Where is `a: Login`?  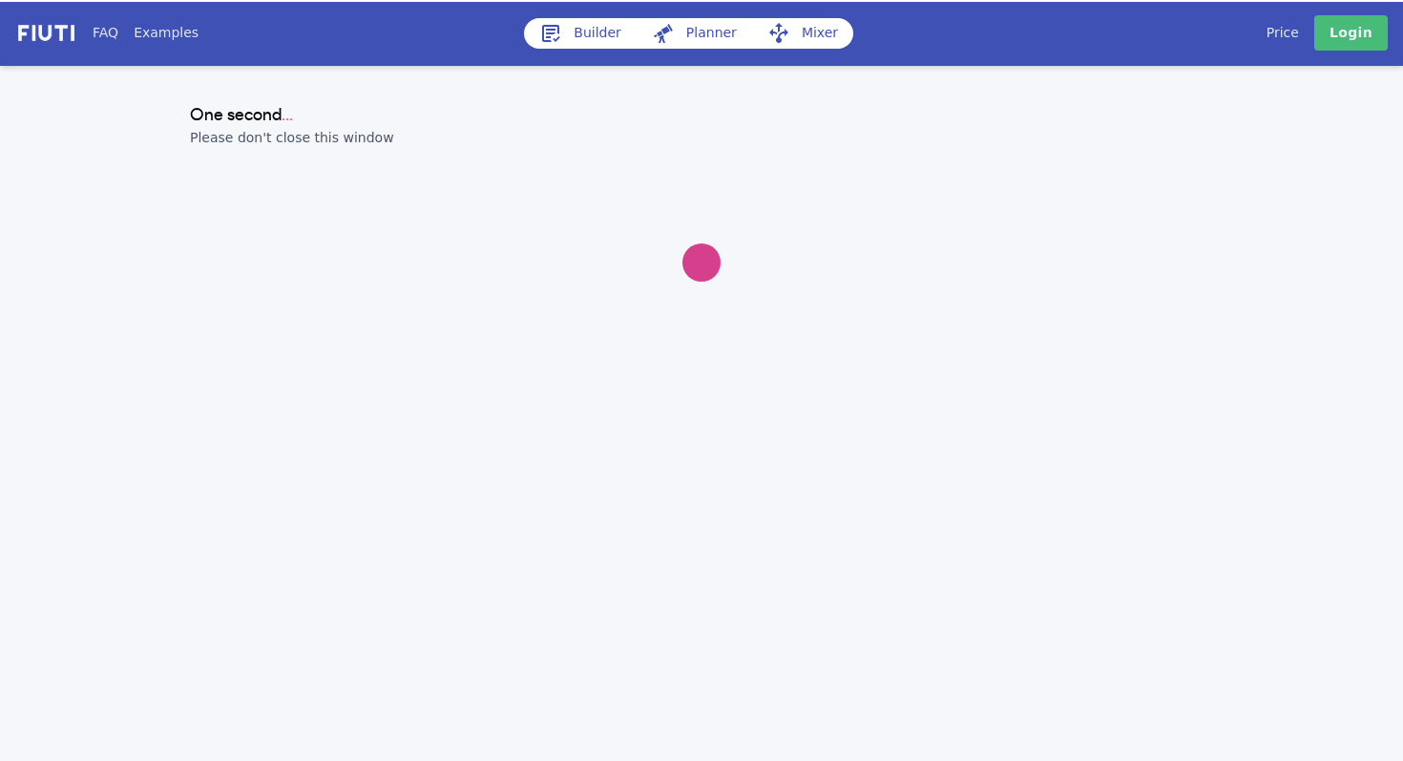 a: Login is located at coordinates (1351, 32).